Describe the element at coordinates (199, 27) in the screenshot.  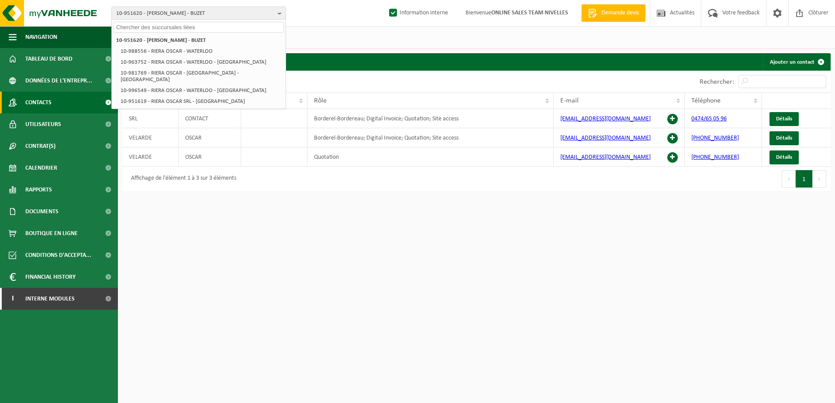
I see `input: Chercher des succursales liées` at that location.